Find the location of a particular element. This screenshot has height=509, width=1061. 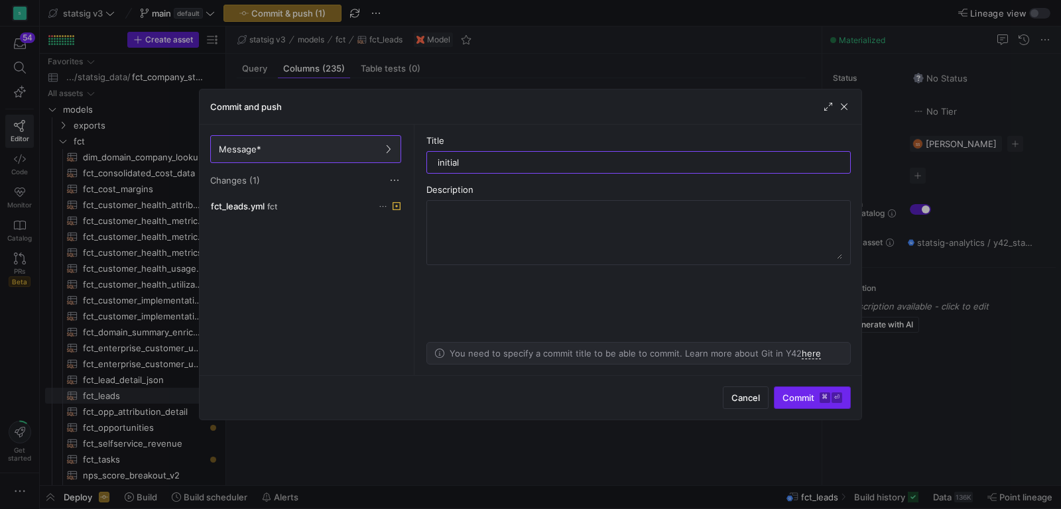

button: Message* is located at coordinates (306, 149).